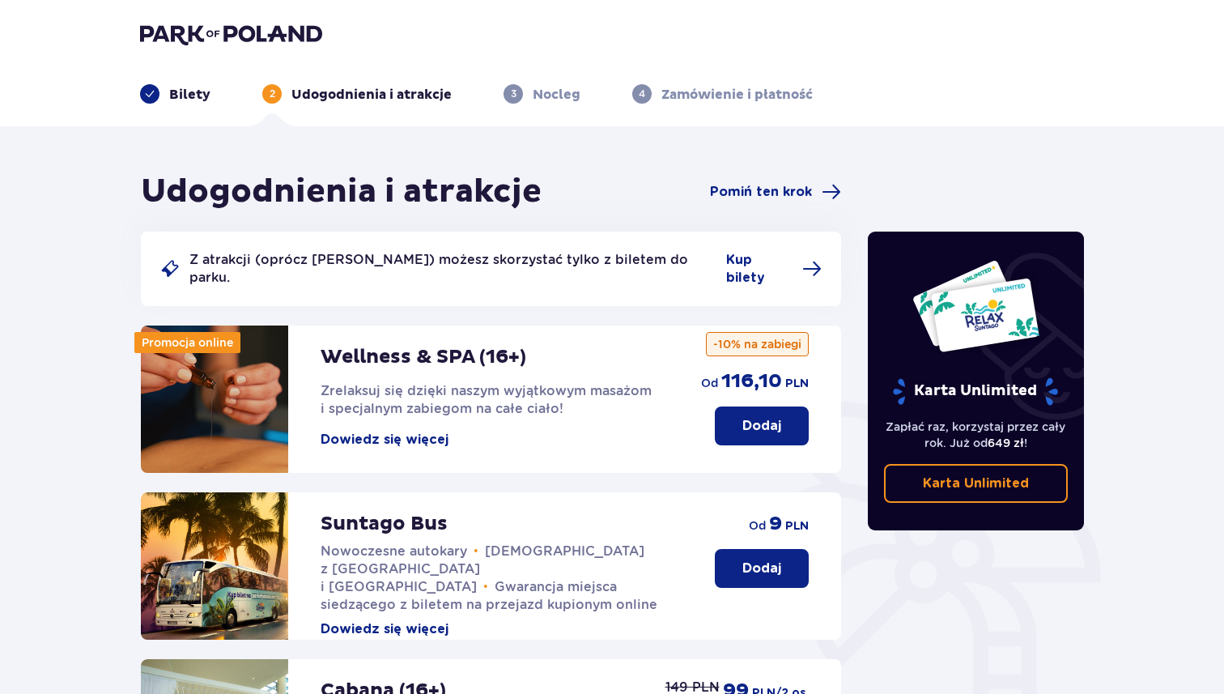  Describe the element at coordinates (759, 269) in the screenshot. I see `span: Kup bilety` at that location.